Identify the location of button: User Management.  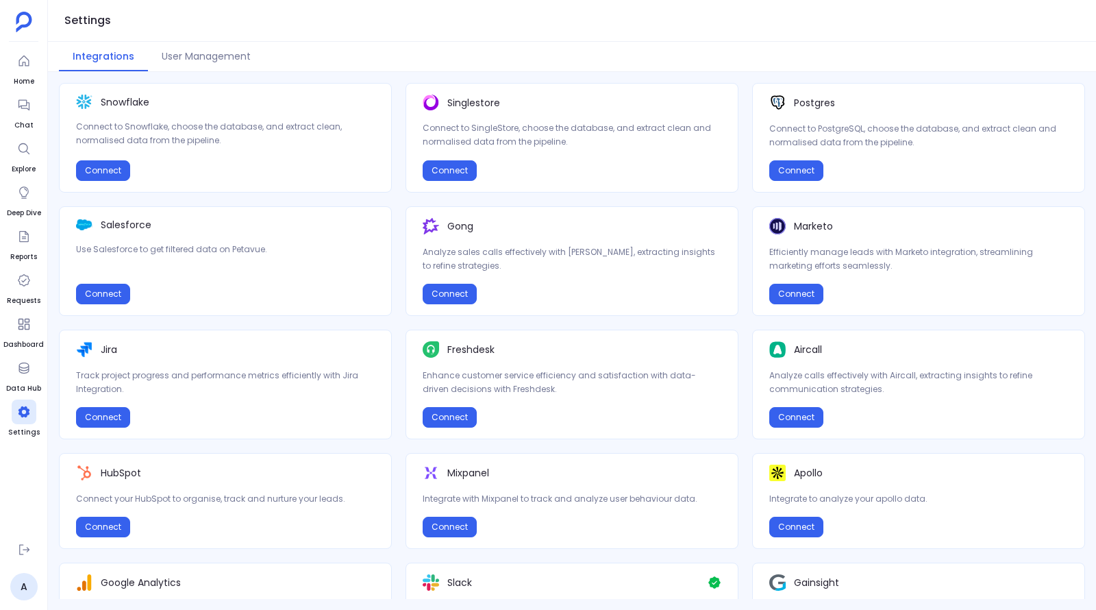
(206, 56).